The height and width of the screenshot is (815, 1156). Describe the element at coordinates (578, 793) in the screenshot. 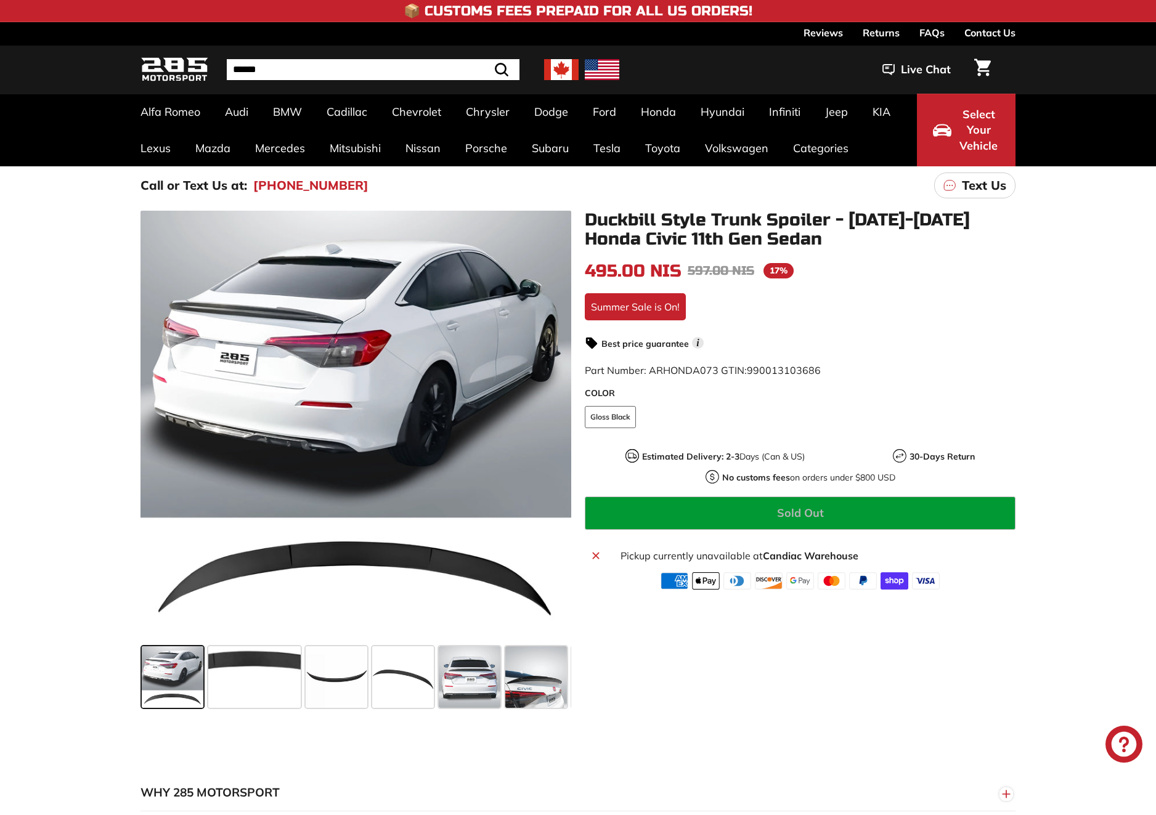

I see `button: WHY 285 MOTORSPORT` at that location.